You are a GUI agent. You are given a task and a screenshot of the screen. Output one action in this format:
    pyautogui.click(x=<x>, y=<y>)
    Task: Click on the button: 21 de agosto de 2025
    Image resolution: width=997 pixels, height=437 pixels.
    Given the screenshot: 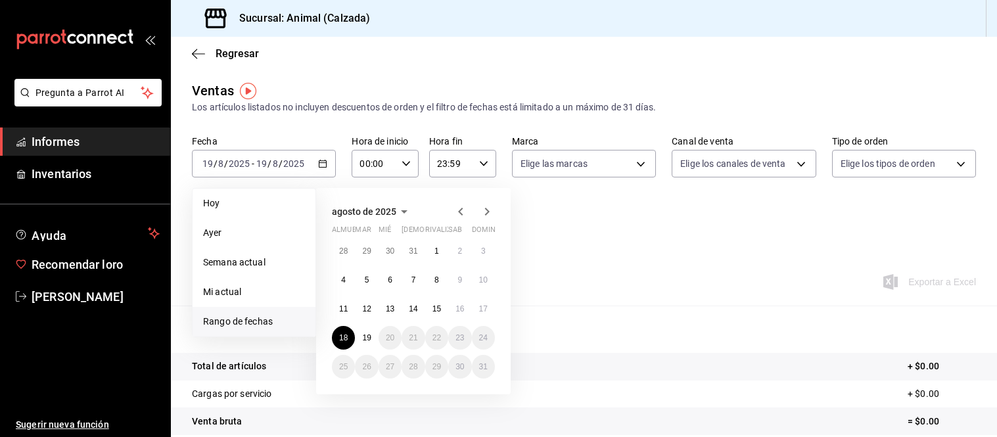 What is the action you would take?
    pyautogui.click(x=413, y=338)
    